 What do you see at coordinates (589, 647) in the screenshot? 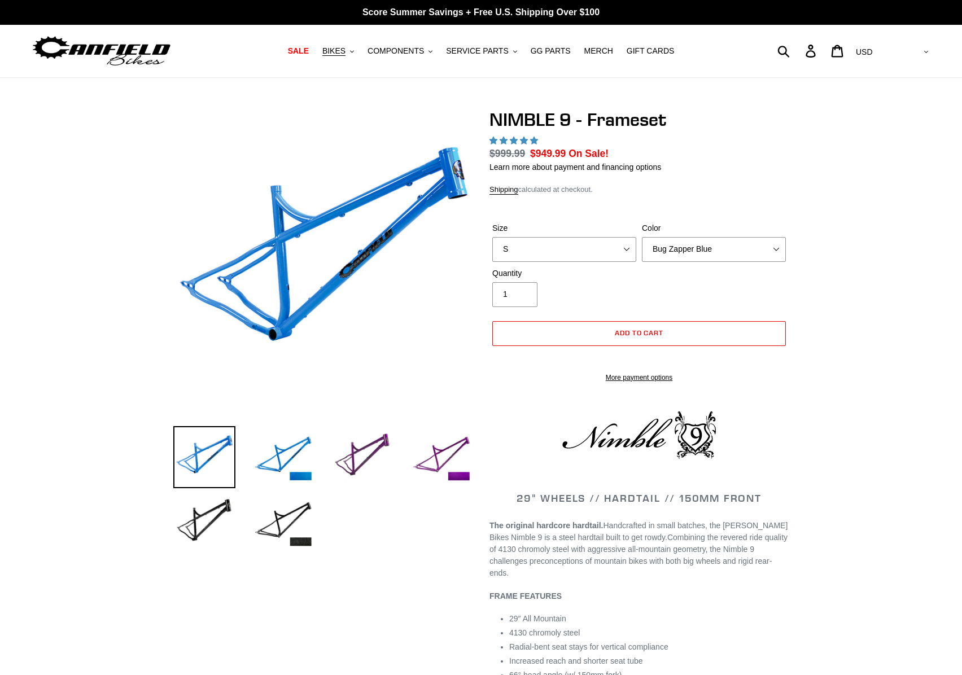
I see `span: Radial-bent seat stays for vertical compliance` at bounding box center [589, 647].